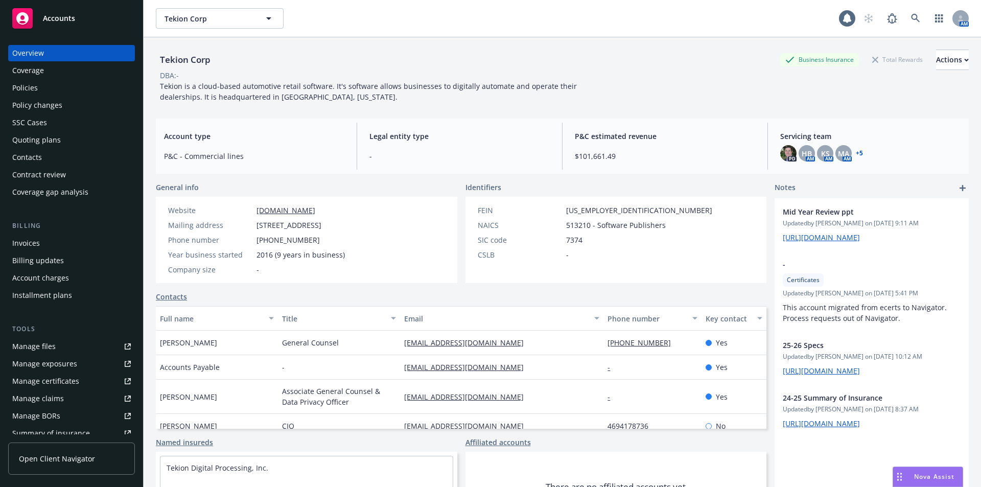 This screenshot has width=981, height=487. I want to click on div: Overview, so click(28, 53).